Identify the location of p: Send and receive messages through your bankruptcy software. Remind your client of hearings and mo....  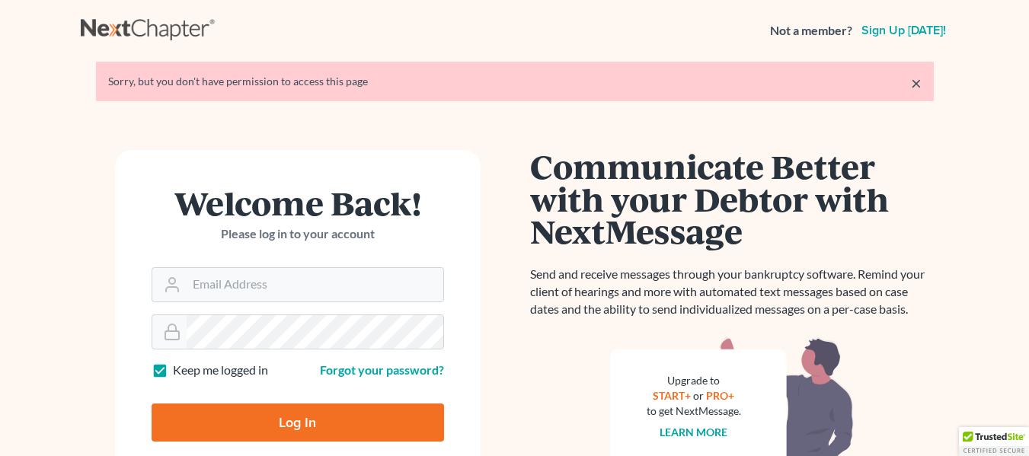
(732, 292).